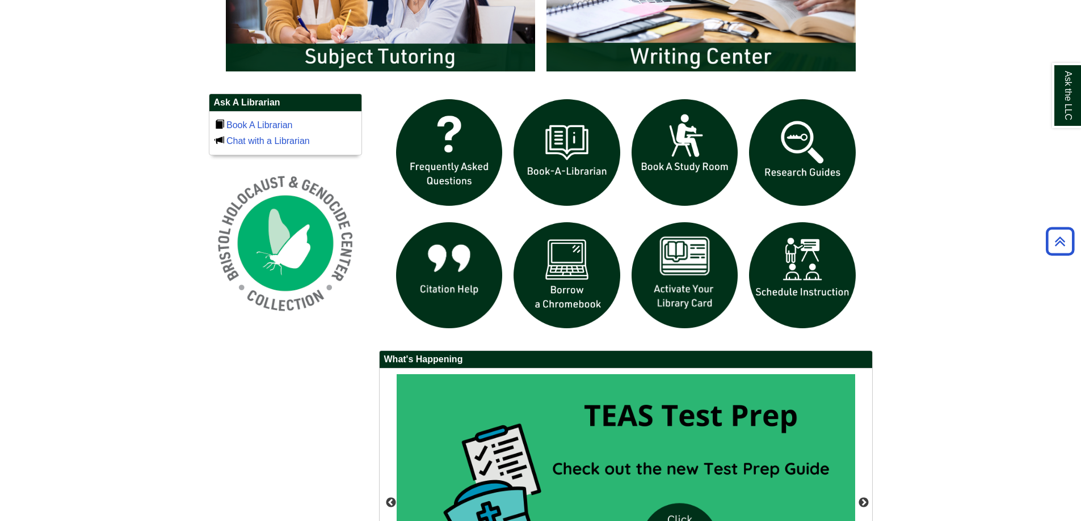 The image size is (1081, 521). I want to click on img: Book a Librarian icon links to book a librarian web page, so click(567, 153).